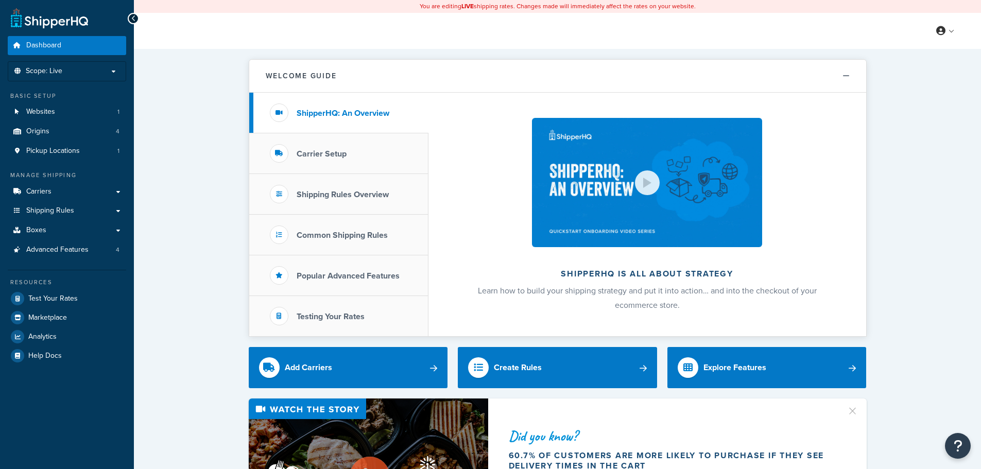 The image size is (981, 469). Describe the element at coordinates (348, 276) in the screenshot. I see `h3: Popular Advanced Features` at that location.